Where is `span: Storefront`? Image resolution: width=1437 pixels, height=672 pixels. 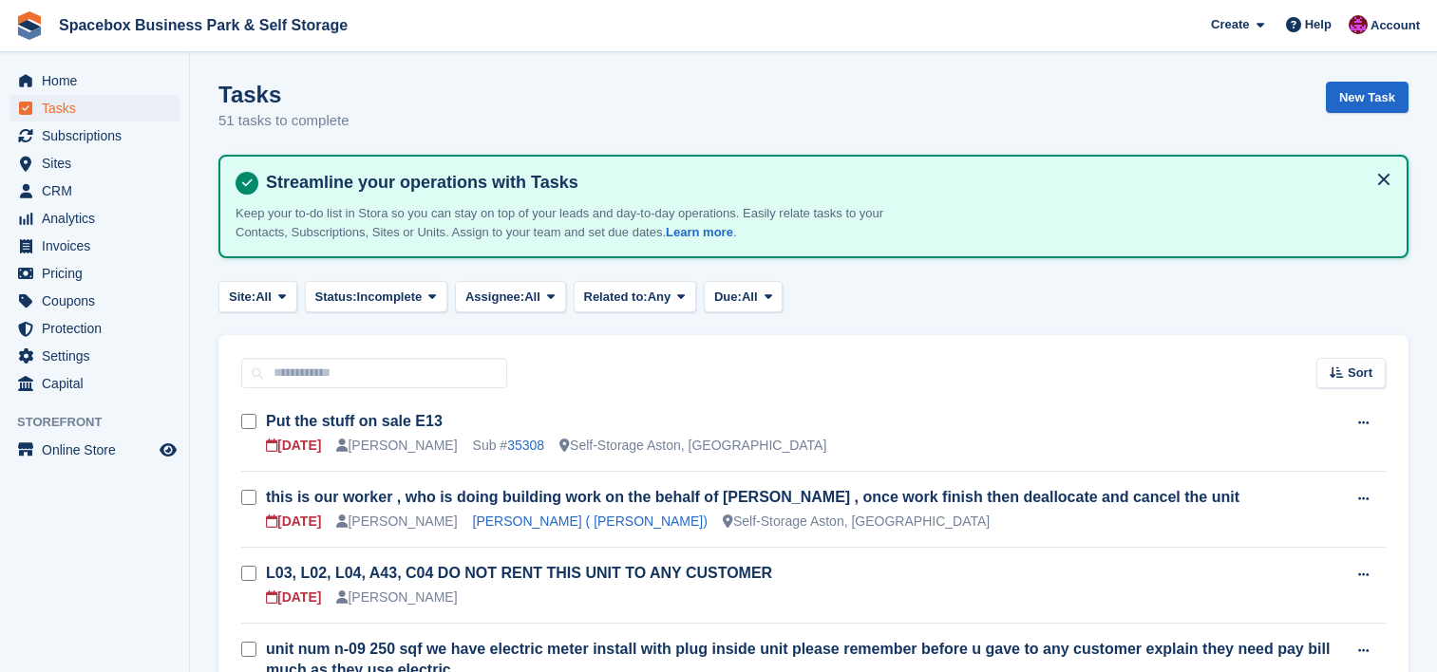 span: Storefront is located at coordinates (103, 423).